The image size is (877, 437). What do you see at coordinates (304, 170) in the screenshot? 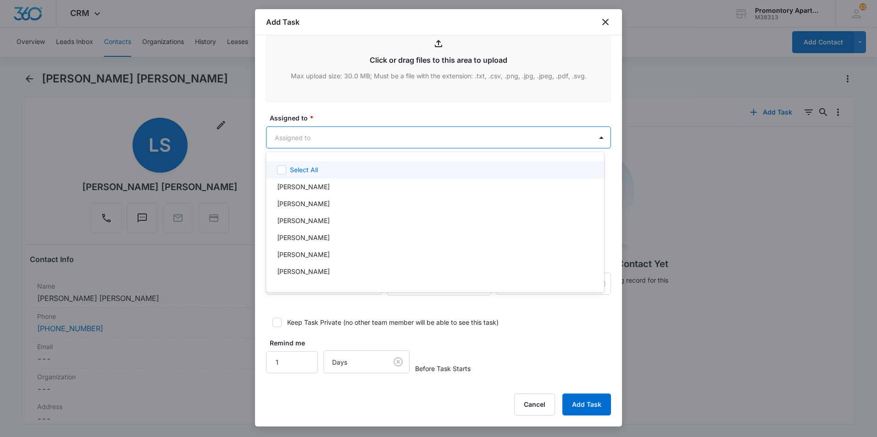
I see `p: Select All` at bounding box center [304, 170].